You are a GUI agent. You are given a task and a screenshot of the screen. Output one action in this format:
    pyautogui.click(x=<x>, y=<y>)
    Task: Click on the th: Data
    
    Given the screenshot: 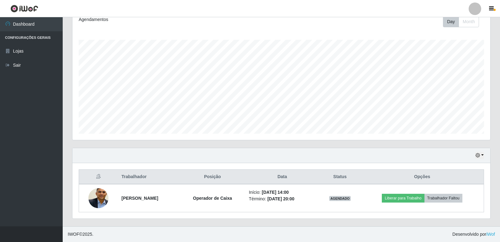 What is the action you would take?
    pyautogui.click(x=282, y=177)
    